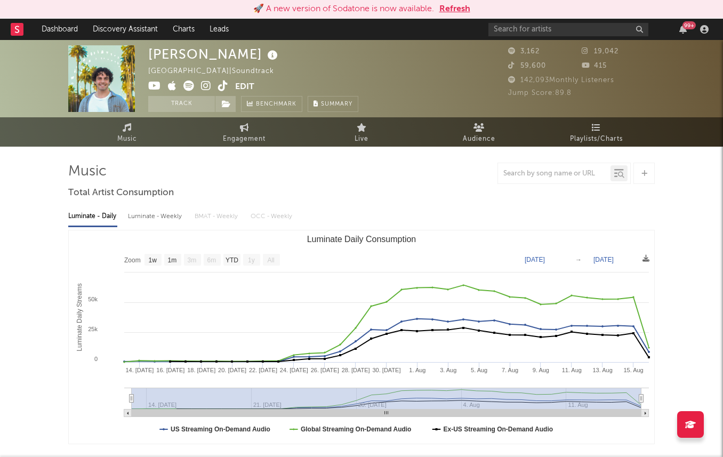 This screenshot has height=457, width=723. Describe the element at coordinates (527, 66) in the screenshot. I see `span: 59,600` at that location.